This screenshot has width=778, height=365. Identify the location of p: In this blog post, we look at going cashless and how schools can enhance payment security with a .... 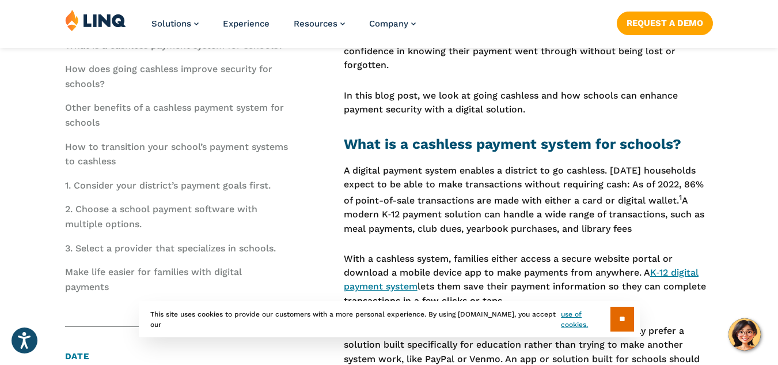
(529, 103).